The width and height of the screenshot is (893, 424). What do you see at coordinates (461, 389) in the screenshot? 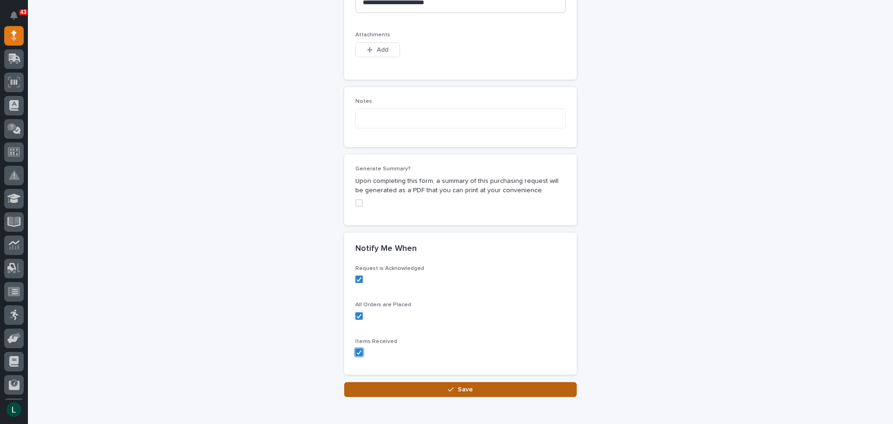
I see `button: Save` at bounding box center [461, 389].